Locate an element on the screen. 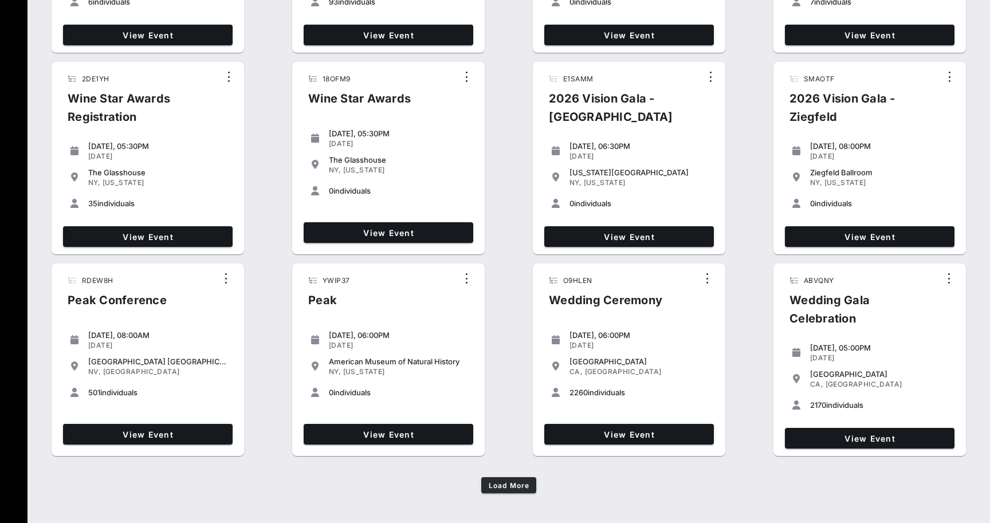  div: Wedding Gala Celebration is located at coordinates (860, 314).